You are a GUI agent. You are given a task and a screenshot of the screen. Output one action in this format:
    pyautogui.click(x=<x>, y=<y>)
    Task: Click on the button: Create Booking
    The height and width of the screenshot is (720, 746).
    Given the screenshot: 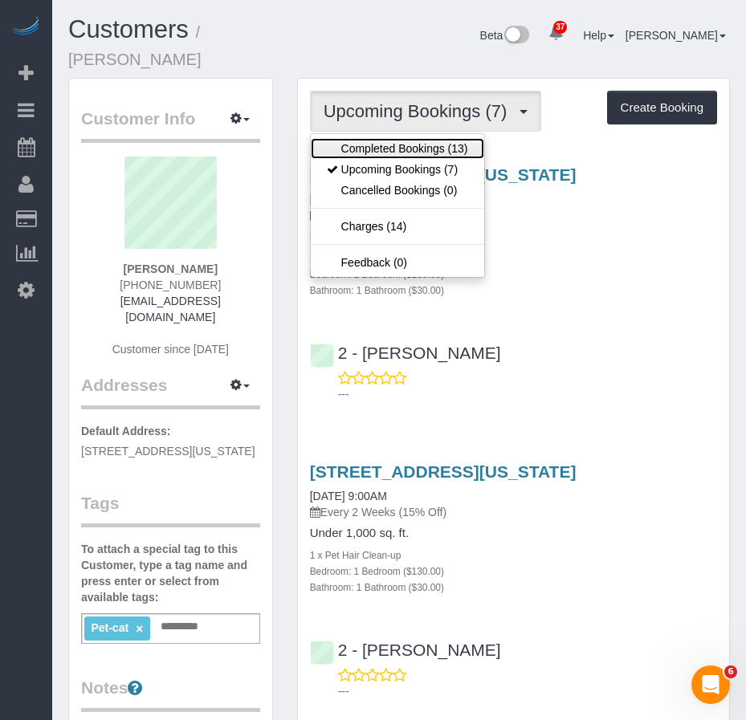 What is the action you would take?
    pyautogui.click(x=661, y=108)
    